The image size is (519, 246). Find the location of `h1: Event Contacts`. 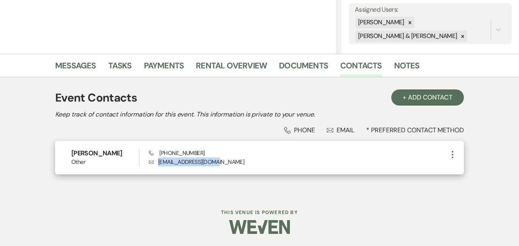

h1: Event Contacts is located at coordinates (96, 98).